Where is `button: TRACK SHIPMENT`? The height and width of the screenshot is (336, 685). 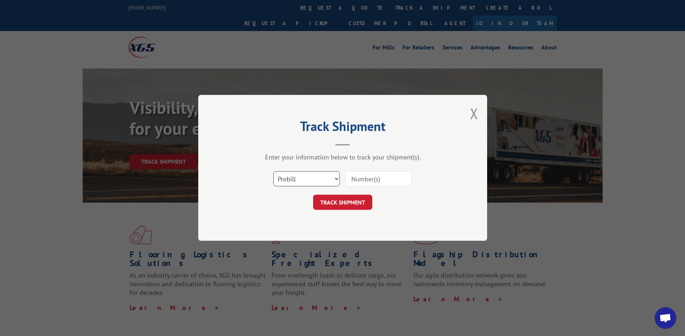 button: TRACK SHIPMENT is located at coordinates (343, 203).